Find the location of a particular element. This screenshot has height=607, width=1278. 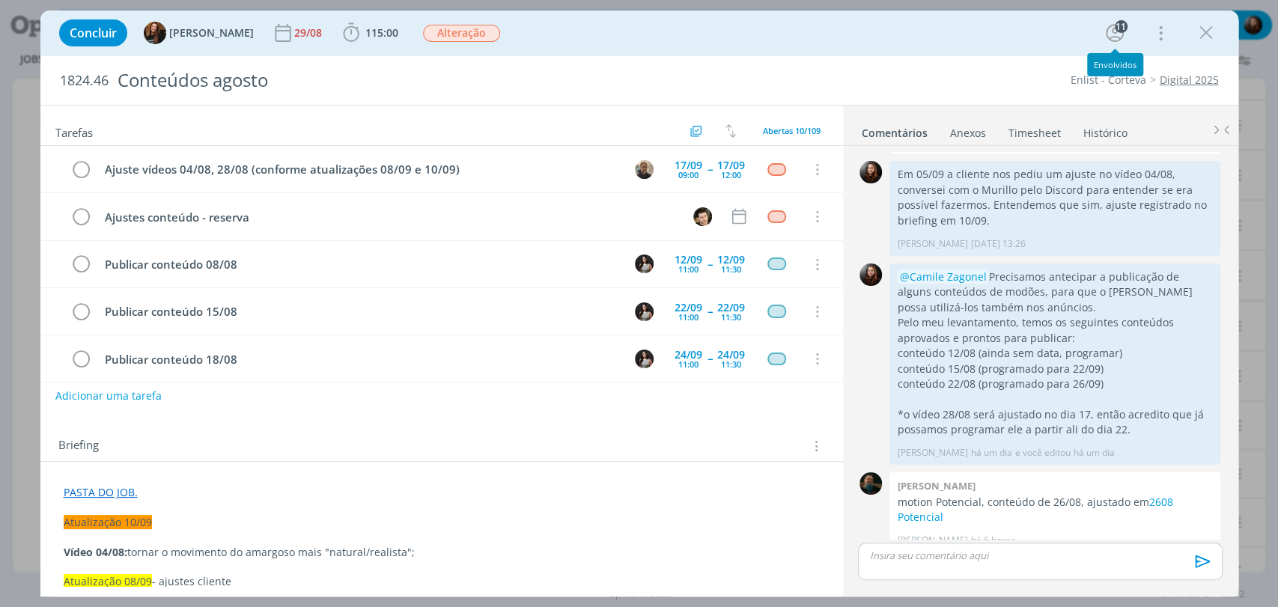

button: 115:00 is located at coordinates (371, 33).